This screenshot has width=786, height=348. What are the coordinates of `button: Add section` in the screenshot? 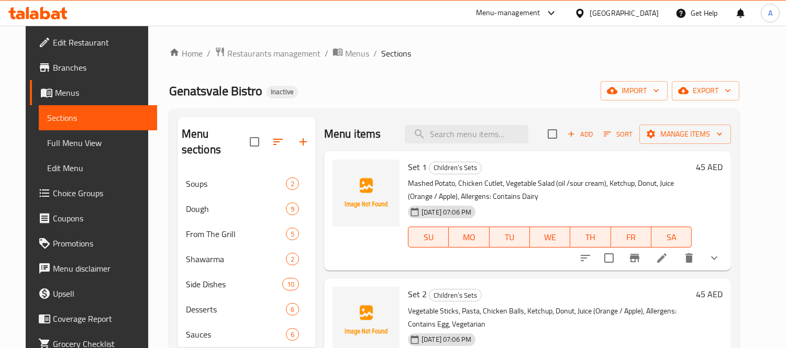 It's located at (303, 142).